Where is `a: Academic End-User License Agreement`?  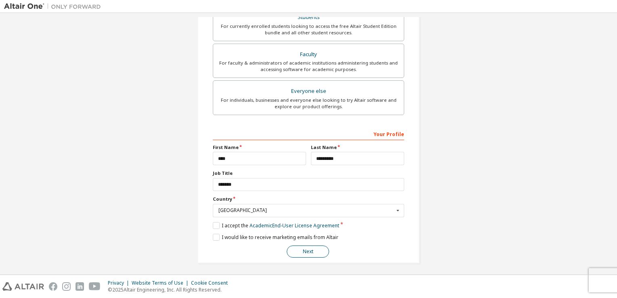 a: Academic End-User License Agreement is located at coordinates (294, 225).